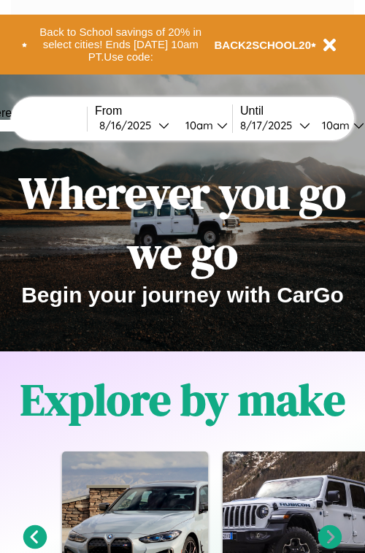  I want to click on button: 8/16/2025, so click(134, 125).